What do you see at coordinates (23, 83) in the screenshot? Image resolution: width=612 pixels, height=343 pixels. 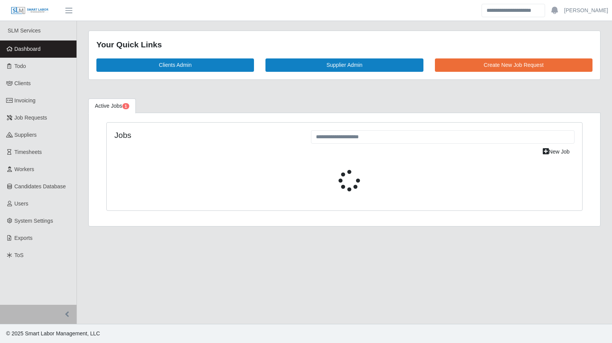 I see `span: Clients` at bounding box center [23, 83].